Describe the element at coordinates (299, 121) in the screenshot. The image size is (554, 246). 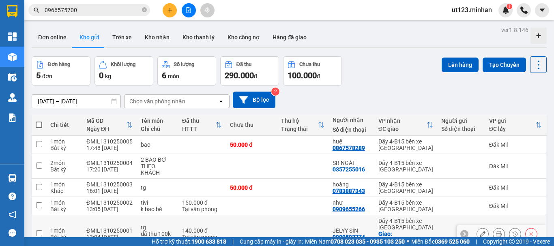
I see `div: Thu hộ` at that location.